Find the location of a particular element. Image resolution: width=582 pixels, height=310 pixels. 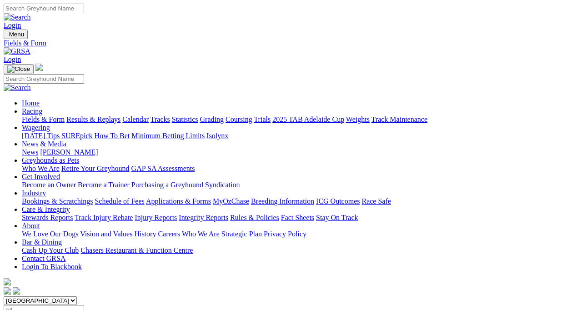

a: History is located at coordinates (145, 234).